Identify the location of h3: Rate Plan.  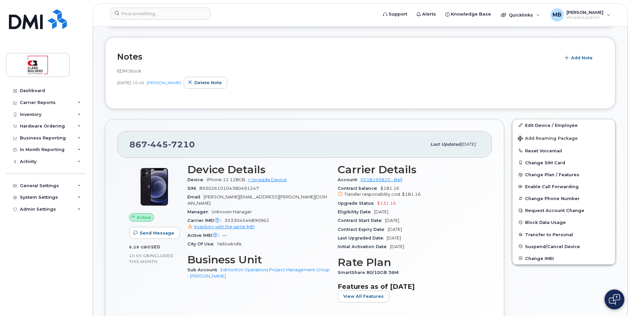
(409, 262).